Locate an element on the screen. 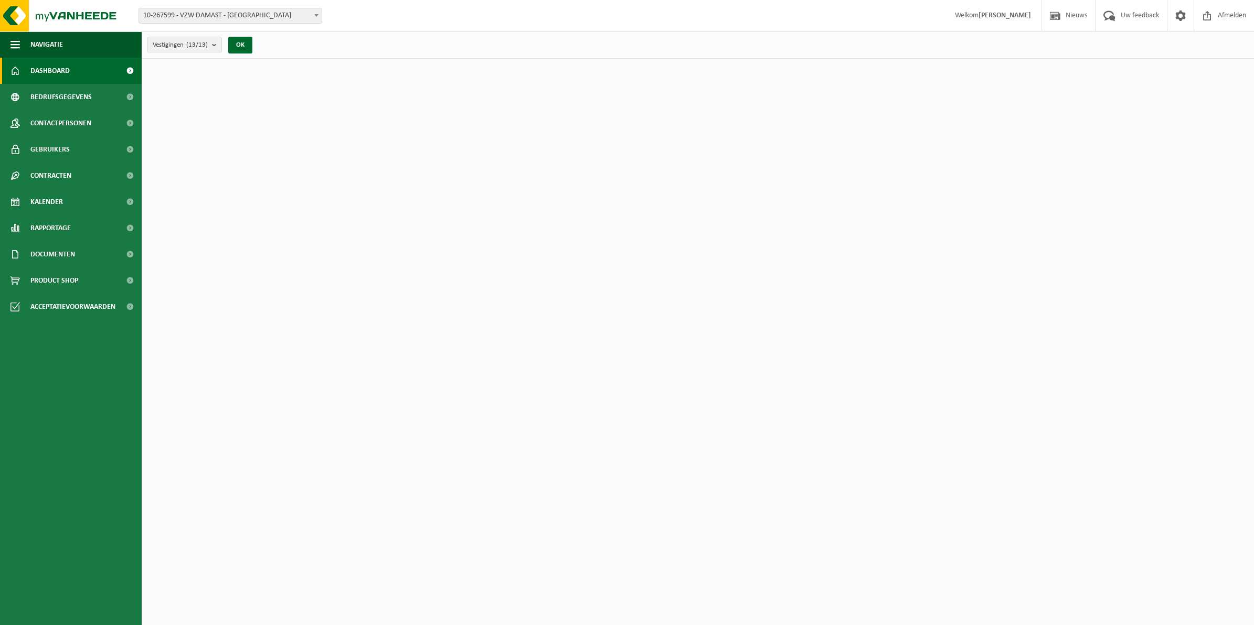  span: Navigatie is located at coordinates (47, 45).